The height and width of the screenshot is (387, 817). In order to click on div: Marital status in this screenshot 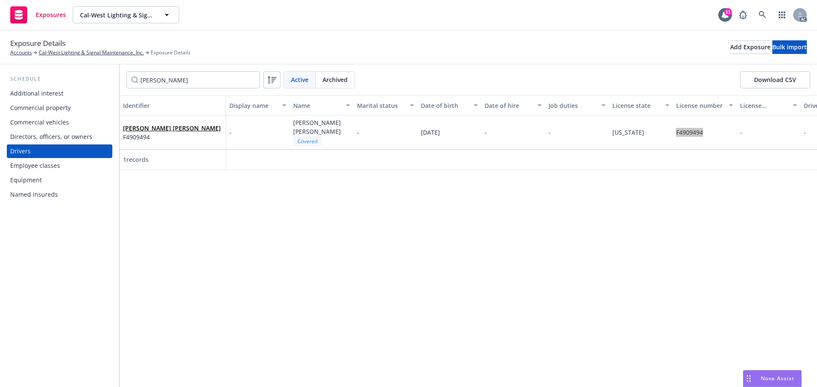, I will do `click(381, 105)`.